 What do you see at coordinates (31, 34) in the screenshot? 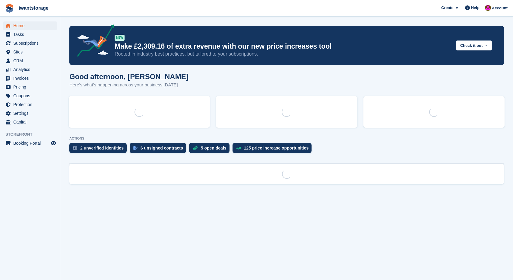
I see `span: Tasks` at bounding box center [31, 34].